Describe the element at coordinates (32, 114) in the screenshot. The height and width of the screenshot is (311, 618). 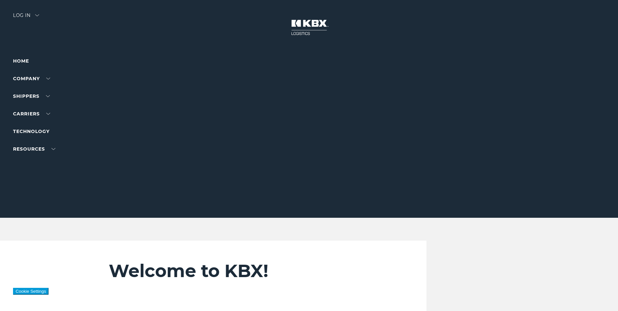
I see `a: Carriers` at that location.